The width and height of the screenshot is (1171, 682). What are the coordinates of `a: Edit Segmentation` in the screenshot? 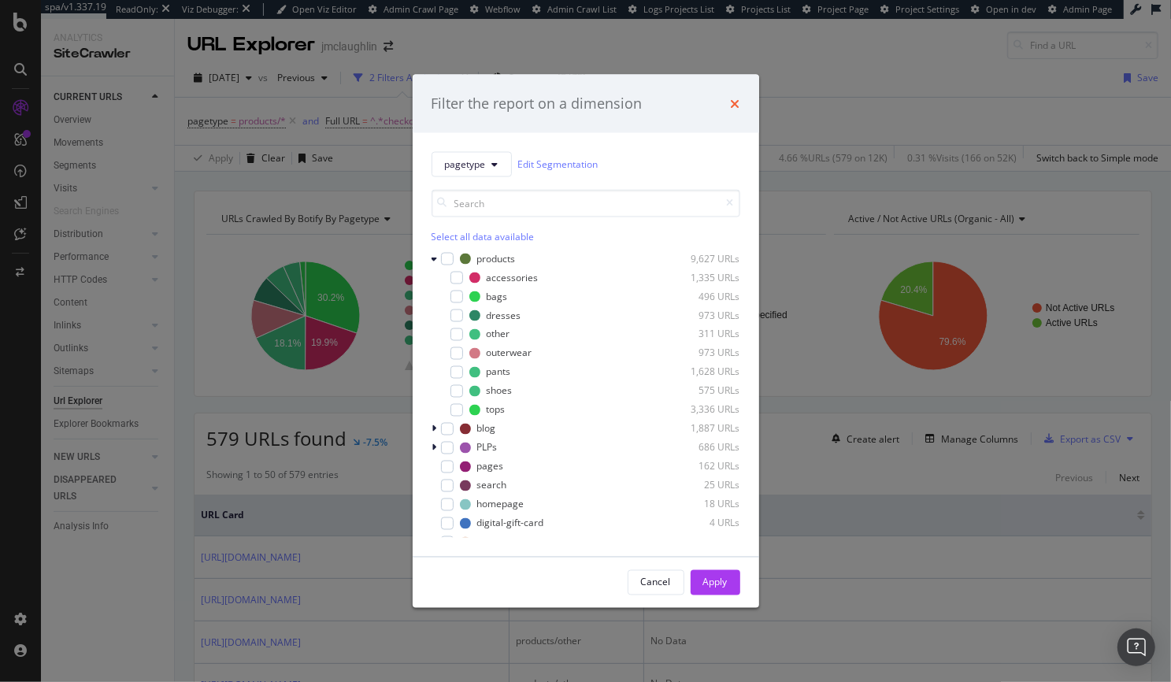 It's located at (558, 164).